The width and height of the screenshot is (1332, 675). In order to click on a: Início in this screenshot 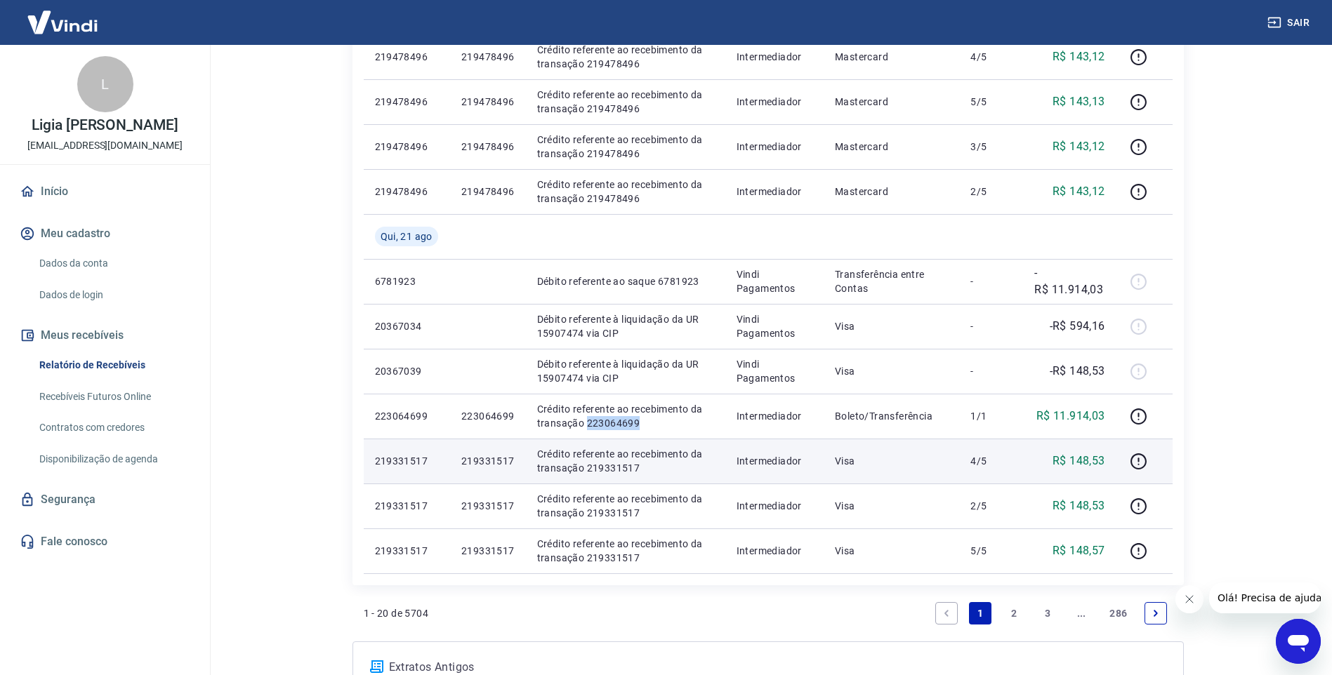, I will do `click(105, 192)`.